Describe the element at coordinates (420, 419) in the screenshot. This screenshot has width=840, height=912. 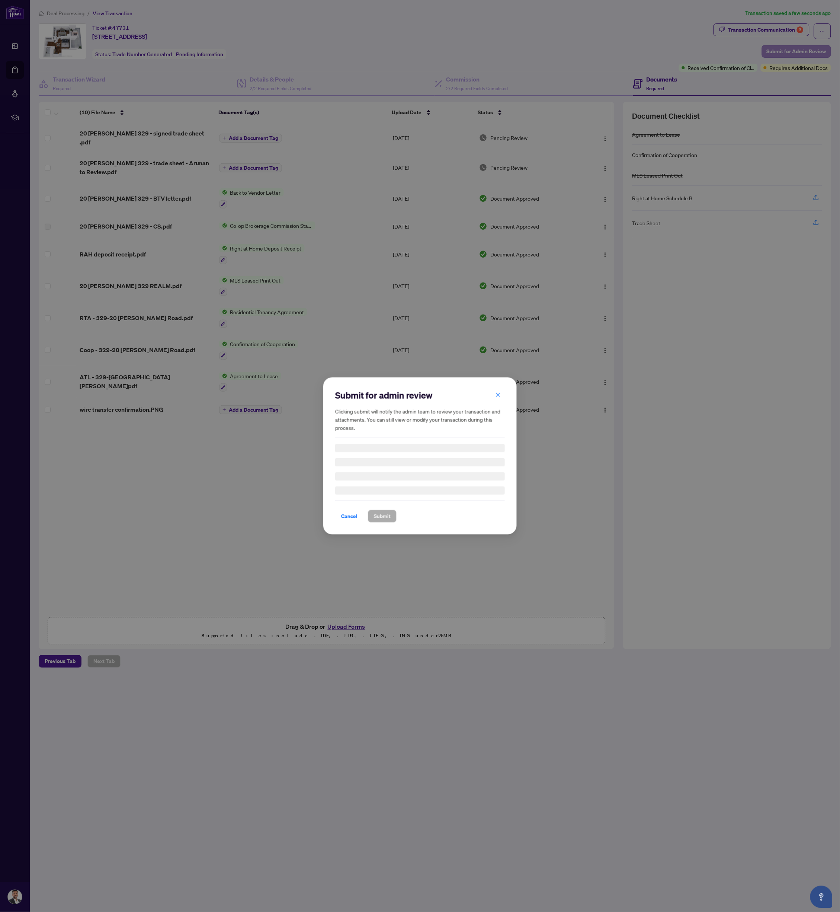
I see `h5: Clicking submit will notify the admin team to review your transaction and attachments. You can st...` at that location.